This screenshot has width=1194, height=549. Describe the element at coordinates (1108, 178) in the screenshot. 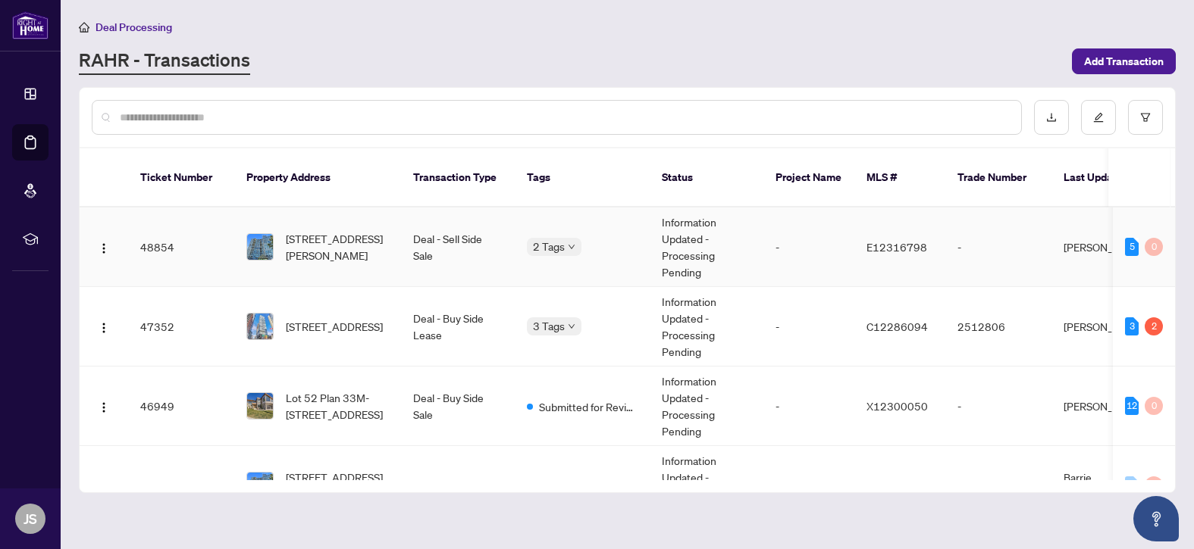

I see `th: Last Updated By` at that location.